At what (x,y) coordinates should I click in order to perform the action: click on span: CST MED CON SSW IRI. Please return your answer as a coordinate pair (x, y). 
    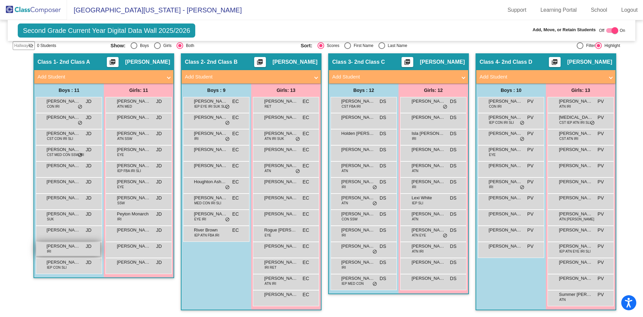
    Looking at the image, I should click on (65, 154).